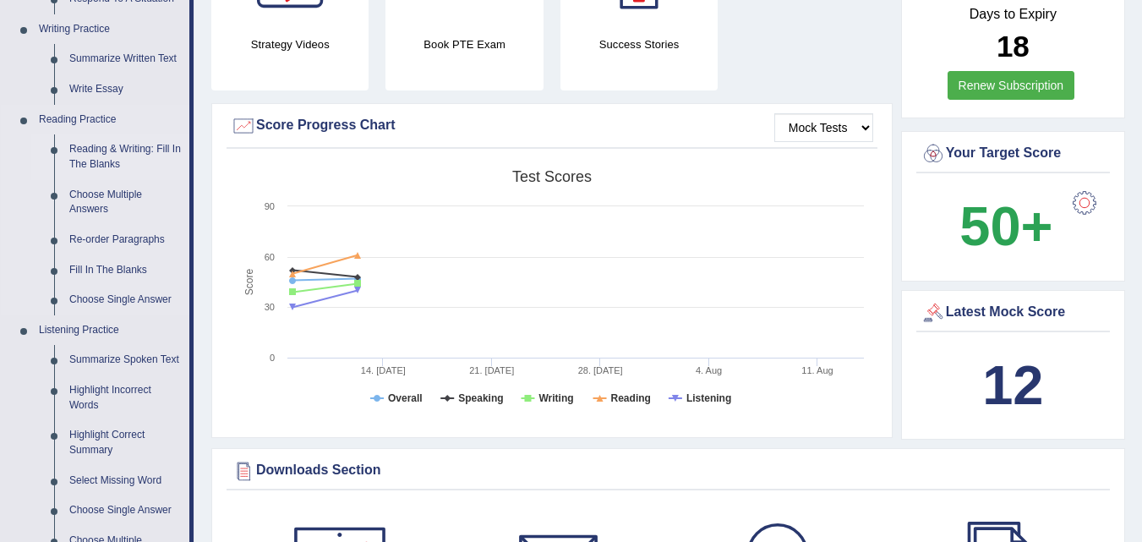 Image resolution: width=1142 pixels, height=542 pixels. What do you see at coordinates (125, 442) in the screenshot?
I see `a: Highlight Correct Summary` at bounding box center [125, 442].